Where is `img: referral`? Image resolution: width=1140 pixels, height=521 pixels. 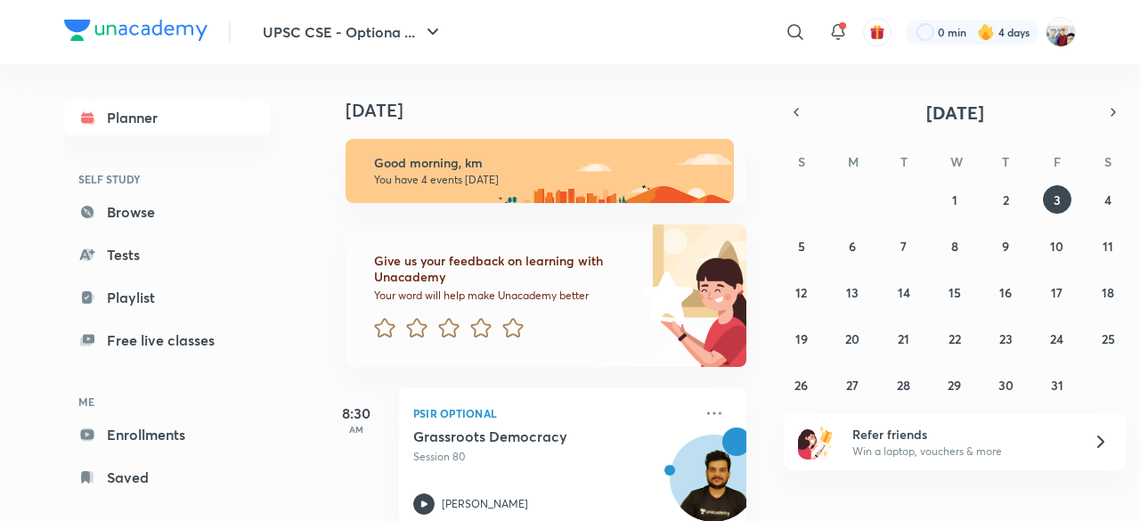 img: referral is located at coordinates (816, 442).